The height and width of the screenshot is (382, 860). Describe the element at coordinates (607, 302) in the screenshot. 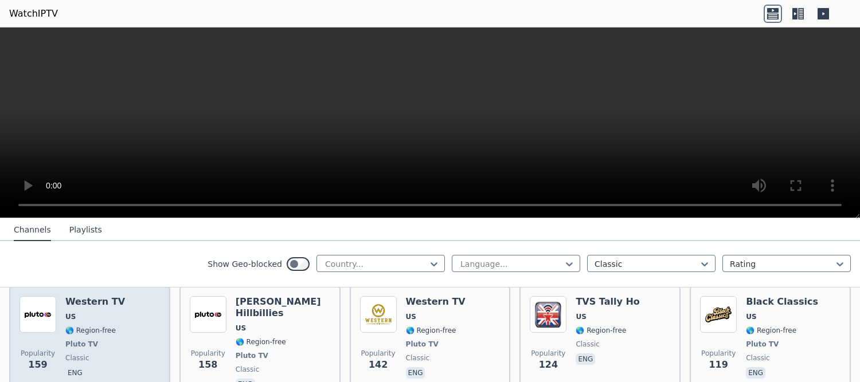

I see `h6: TVS Tally Ho` at that location.